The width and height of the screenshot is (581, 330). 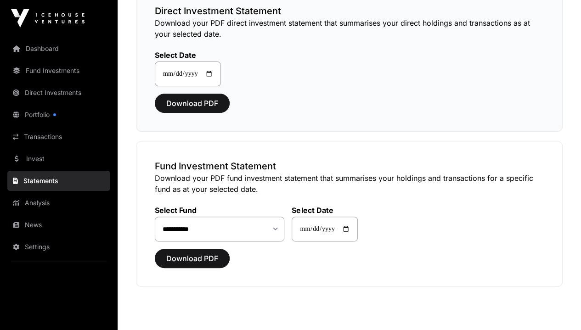 What do you see at coordinates (59, 49) in the screenshot?
I see `a: Dashboard` at bounding box center [59, 49].